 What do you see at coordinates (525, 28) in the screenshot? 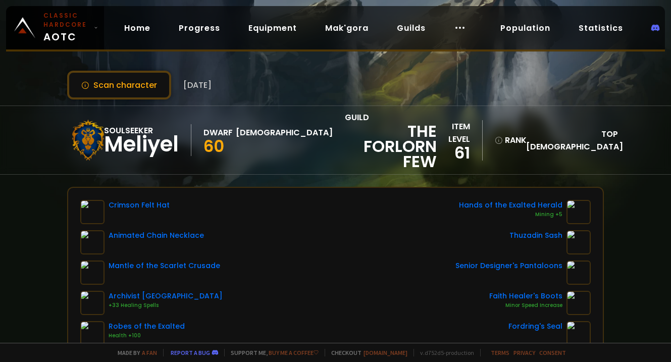
I see `a: Population` at bounding box center [525, 28].